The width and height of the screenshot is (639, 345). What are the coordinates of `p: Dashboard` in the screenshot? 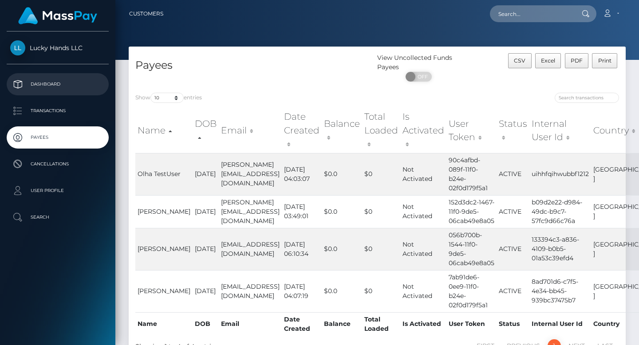 It's located at (58, 84).